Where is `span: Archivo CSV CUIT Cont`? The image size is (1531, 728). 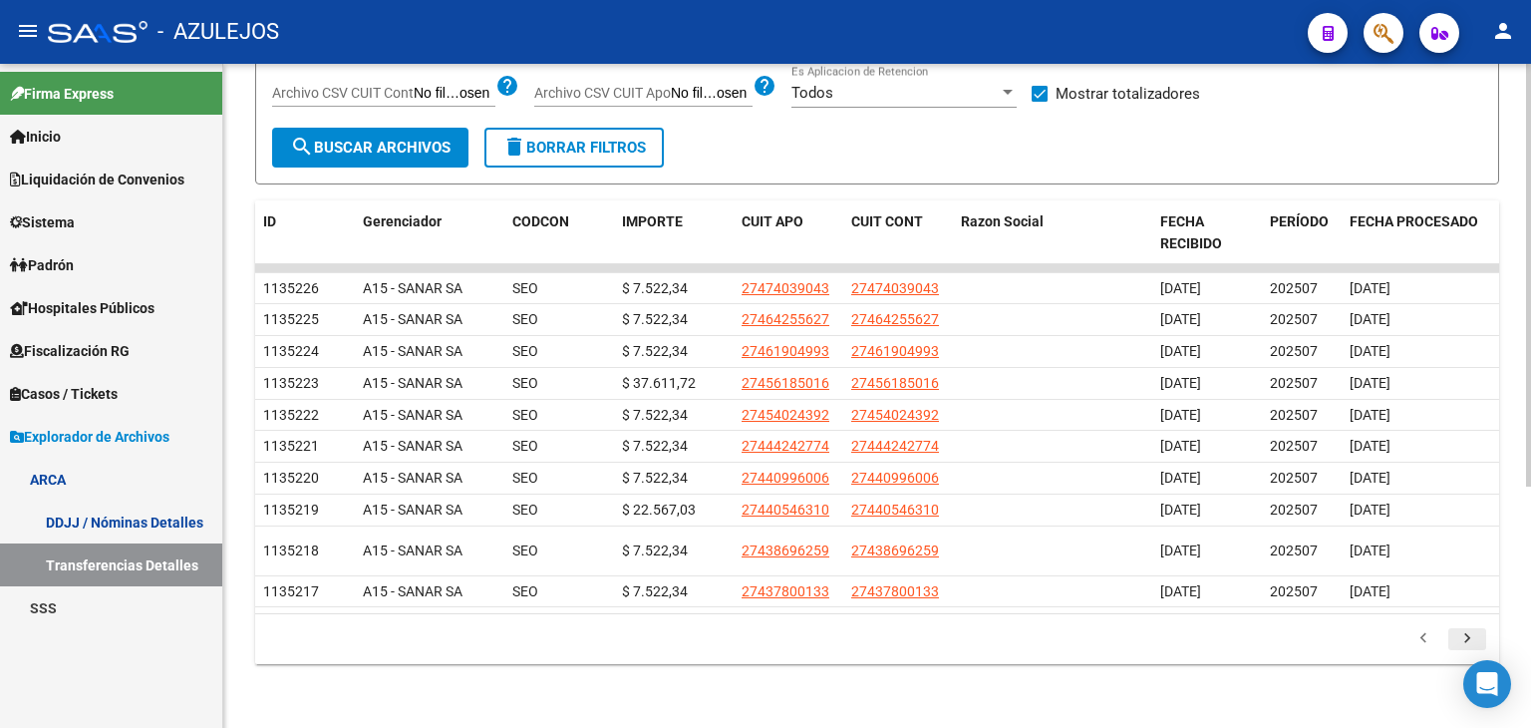 span: Archivo CSV CUIT Cont is located at coordinates (343, 93).